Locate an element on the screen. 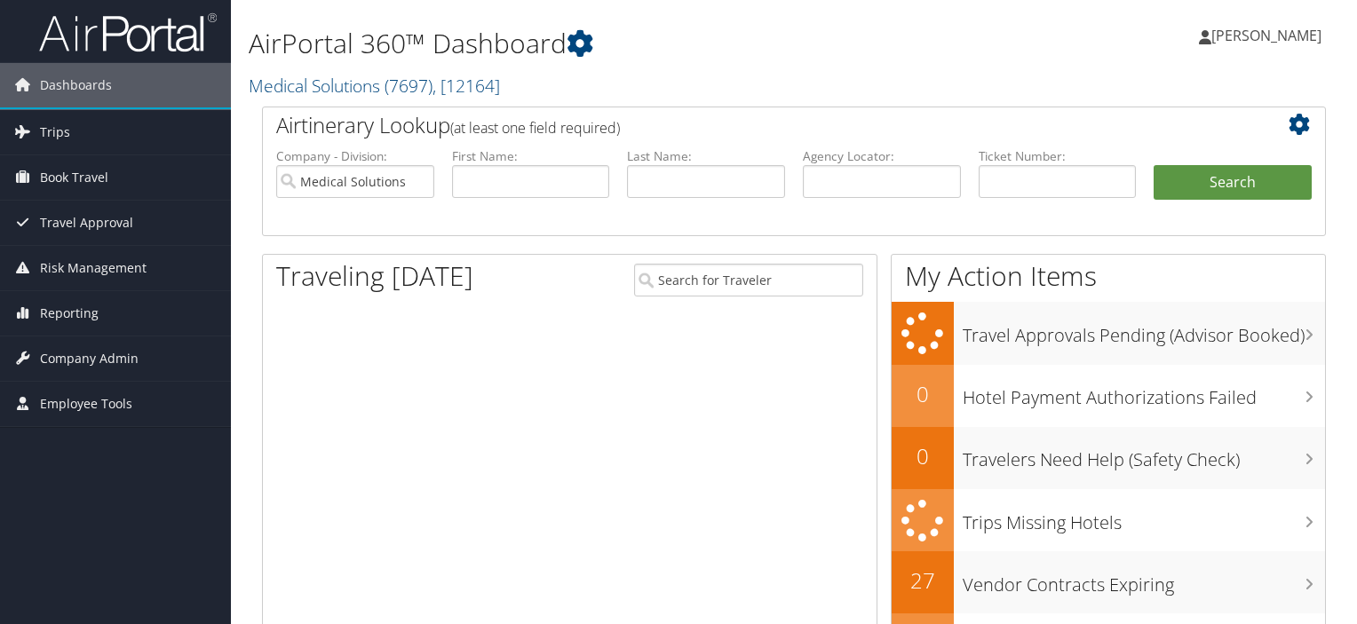  a: Medical Solutions is located at coordinates (374, 85).